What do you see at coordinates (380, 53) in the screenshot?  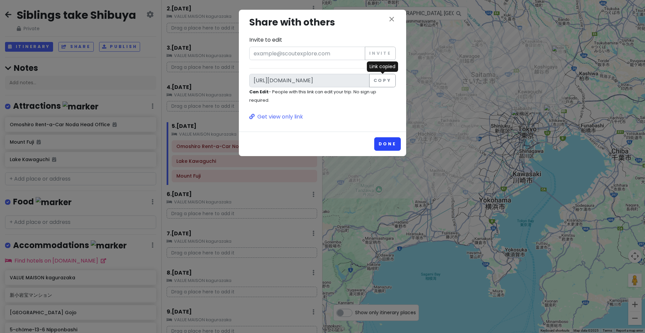 I see `button: Invite` at bounding box center [380, 53].